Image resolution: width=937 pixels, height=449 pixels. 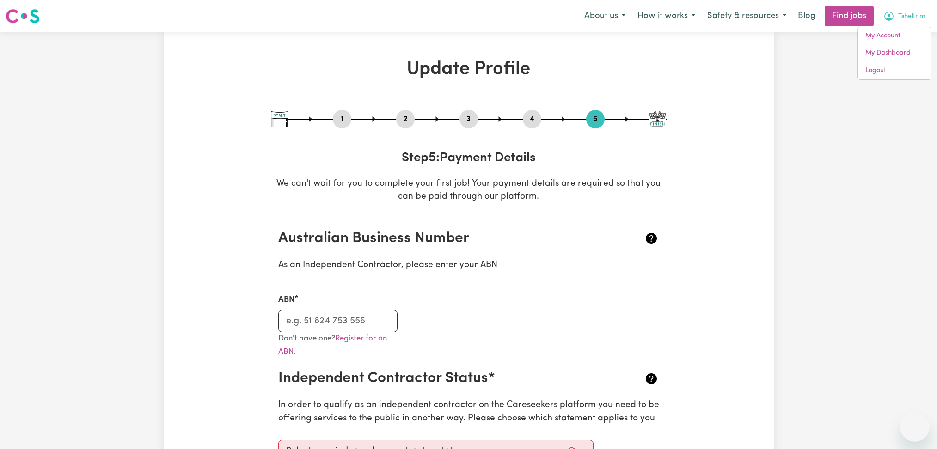 What do you see at coordinates (904, 16) in the screenshot?
I see `button: My Account` at bounding box center [904, 16].